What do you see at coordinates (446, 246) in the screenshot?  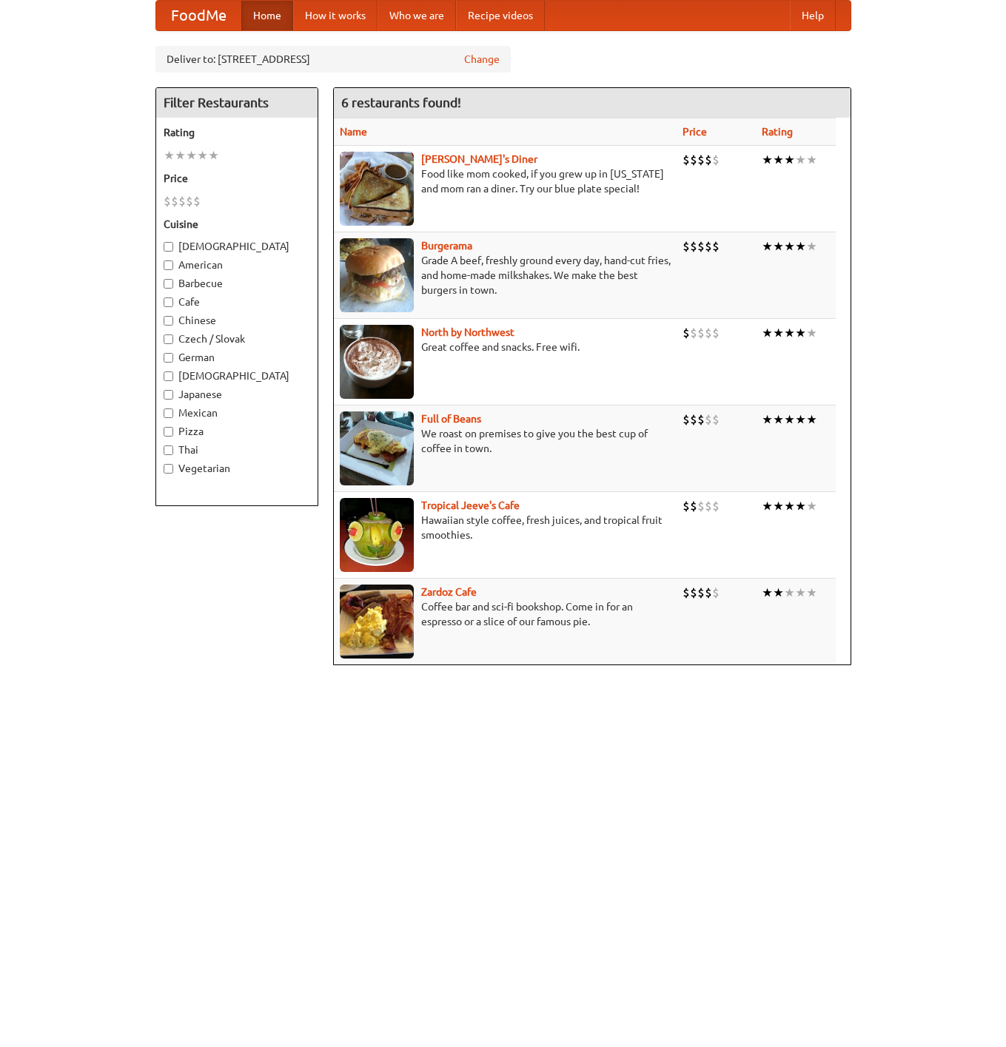 I see `a: Burgerama` at bounding box center [446, 246].